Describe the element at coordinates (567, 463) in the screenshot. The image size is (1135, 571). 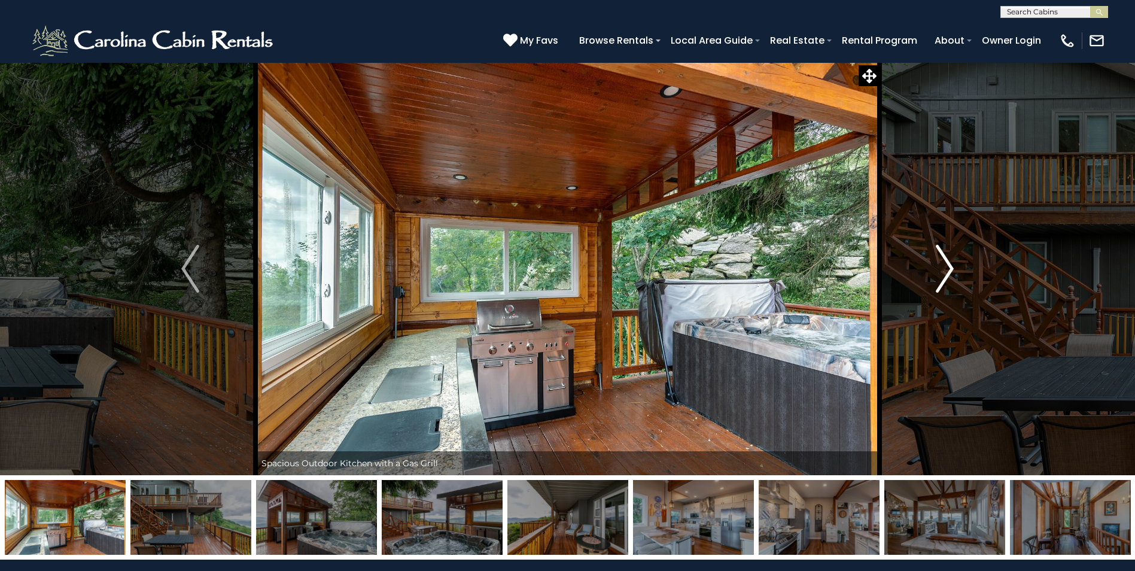
I see `div: Spacious Outdoor Kitchen with a Gas Grill` at that location.